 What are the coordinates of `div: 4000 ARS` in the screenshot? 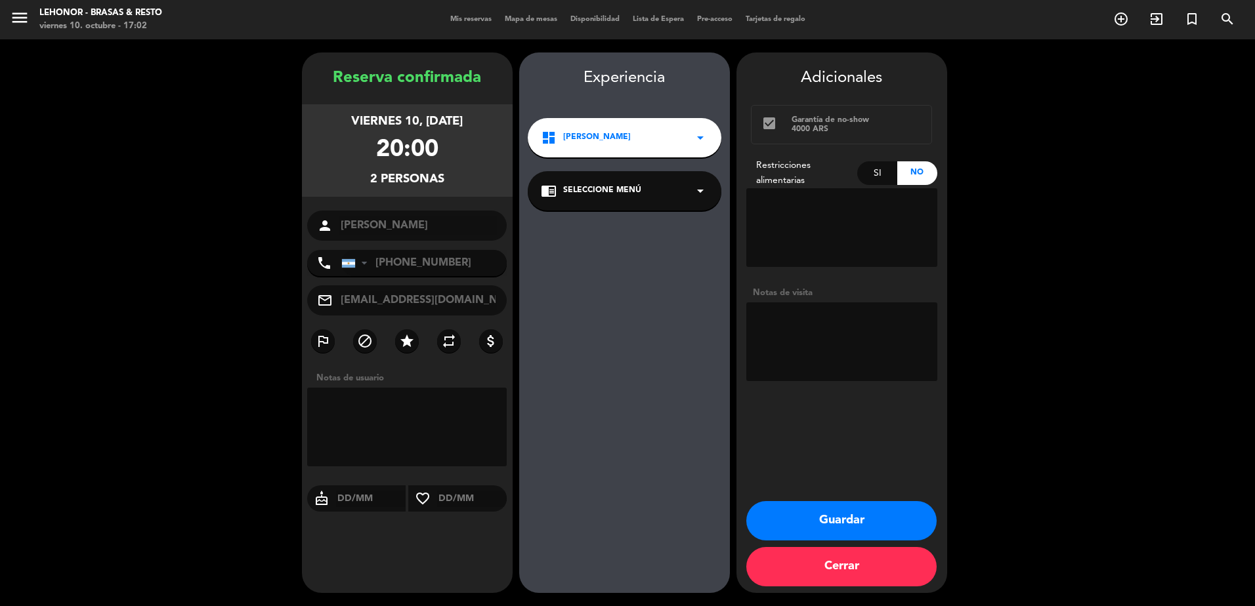 It's located at (856, 129).